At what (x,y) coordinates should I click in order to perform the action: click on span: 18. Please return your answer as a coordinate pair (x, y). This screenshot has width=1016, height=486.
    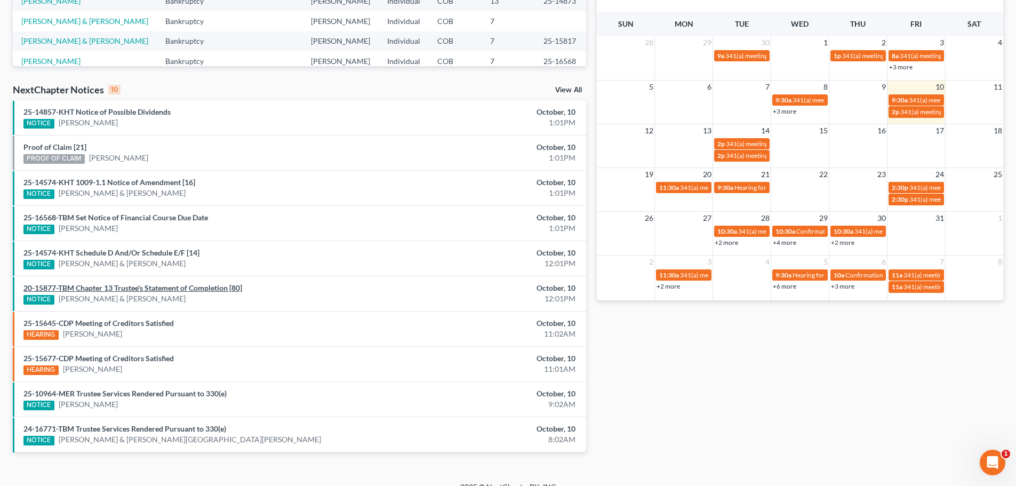
    Looking at the image, I should click on (998, 131).